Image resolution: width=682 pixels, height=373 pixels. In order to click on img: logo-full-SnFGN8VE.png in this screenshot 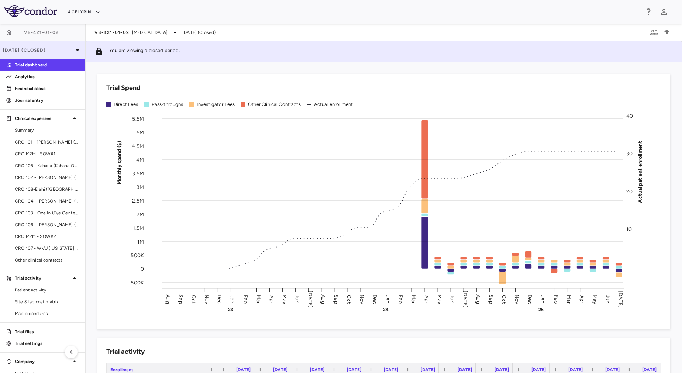, I will do `click(31, 11)`.